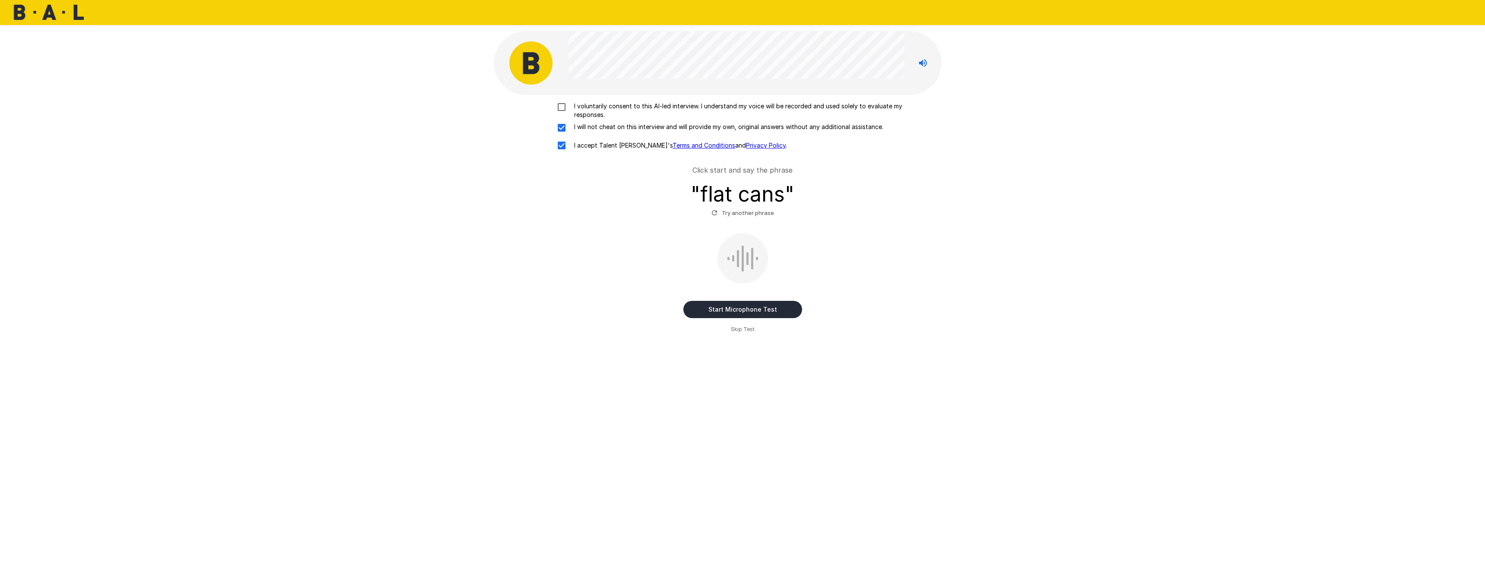 The width and height of the screenshot is (1485, 584). Describe the element at coordinates (743, 194) in the screenshot. I see `h3: " flat cans "` at that location.